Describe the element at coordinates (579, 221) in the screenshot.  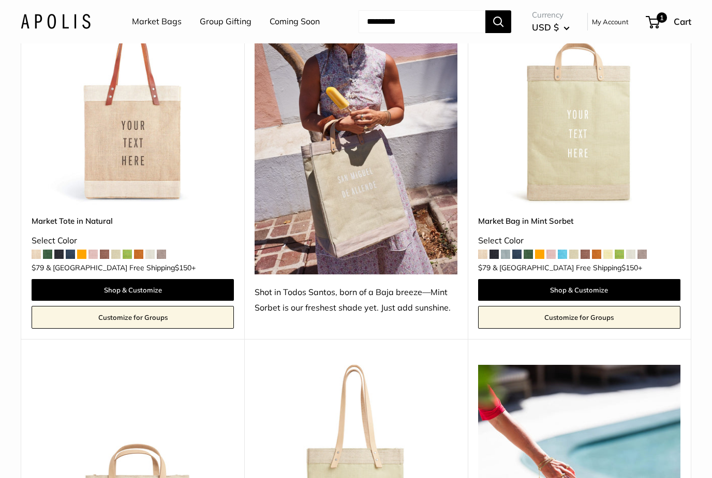
I see `a: Market Bag in Mint Sorbet` at that location.